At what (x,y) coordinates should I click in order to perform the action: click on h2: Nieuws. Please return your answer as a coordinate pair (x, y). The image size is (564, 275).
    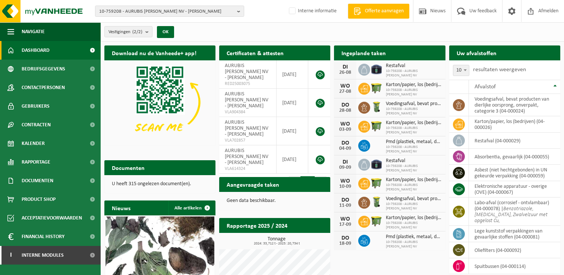
    Looking at the image, I should click on (121, 208).